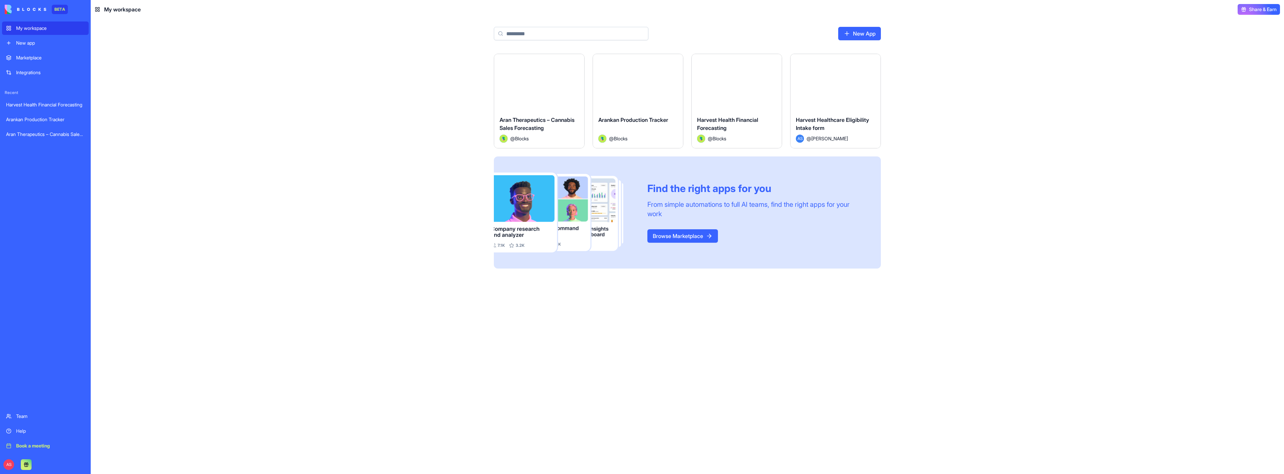  I want to click on a: Aran Therapeutics – Cannabis Sales ForecastingAvatar@Blocks, so click(539, 101).